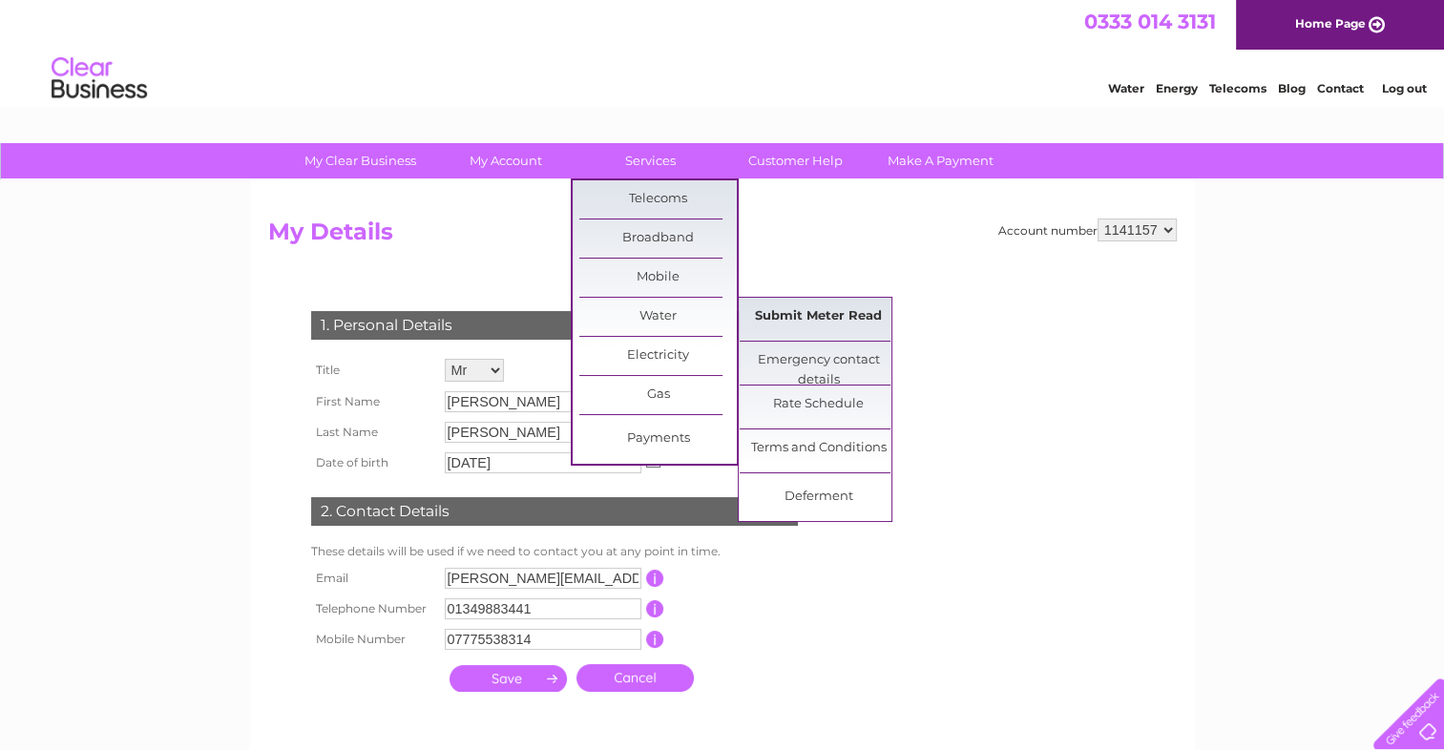 The height and width of the screenshot is (750, 1444). Describe the element at coordinates (723, 237) in the screenshot. I see `h2: My Details` at that location.